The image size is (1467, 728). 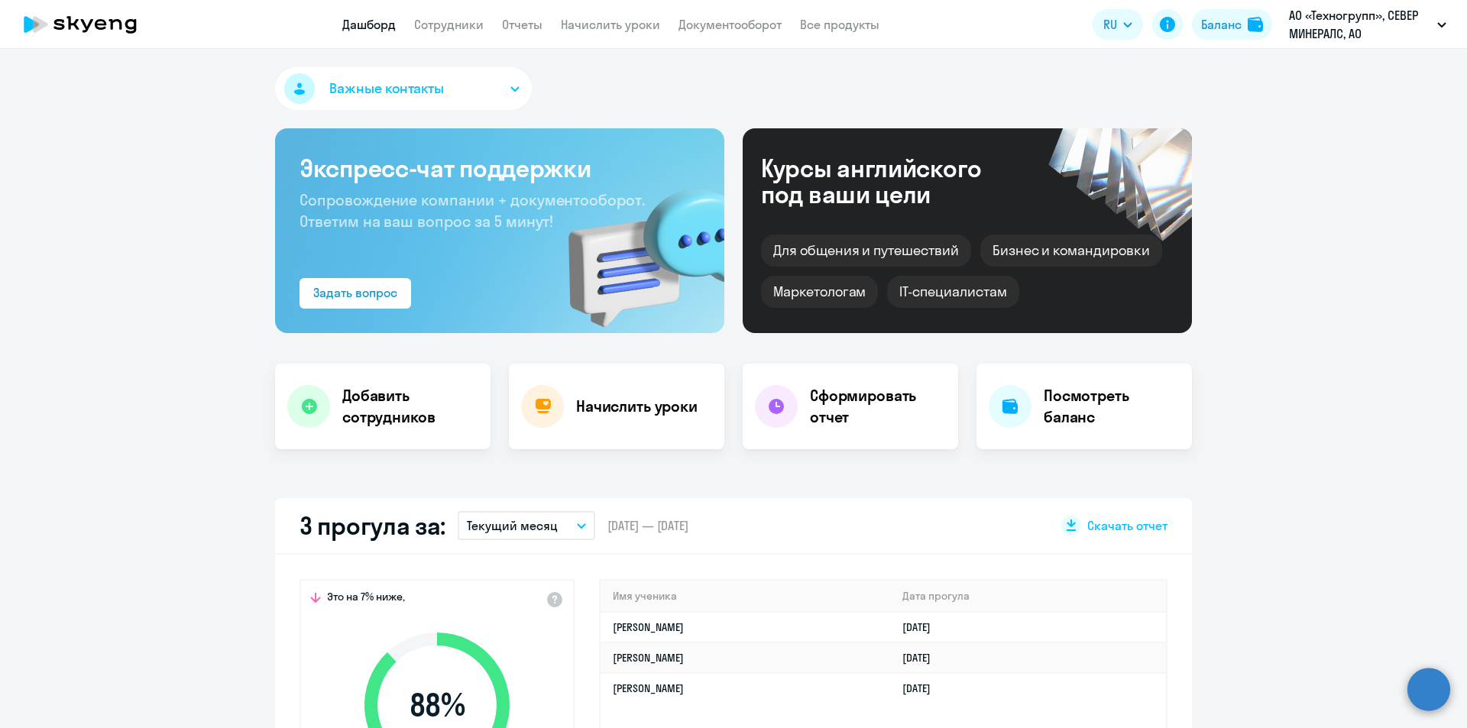 What do you see at coordinates (878, 406) in the screenshot?
I see `h4: Сформировать отчет` at bounding box center [878, 406].